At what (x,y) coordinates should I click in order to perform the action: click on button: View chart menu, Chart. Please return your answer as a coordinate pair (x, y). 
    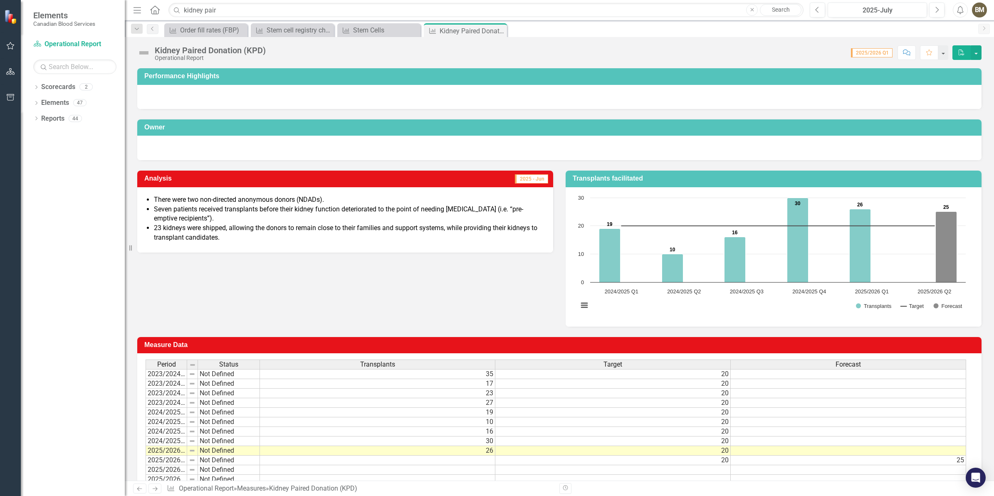
    Looking at the image, I should click on (584, 305).